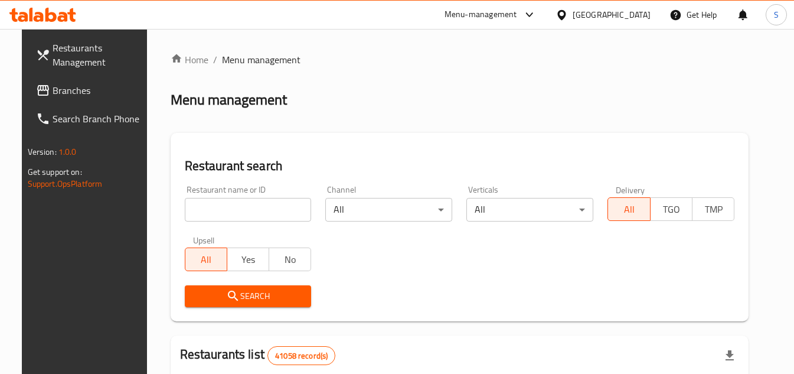 The width and height of the screenshot is (794, 374). What do you see at coordinates (713, 209) in the screenshot?
I see `button: TMP` at bounding box center [713, 209].